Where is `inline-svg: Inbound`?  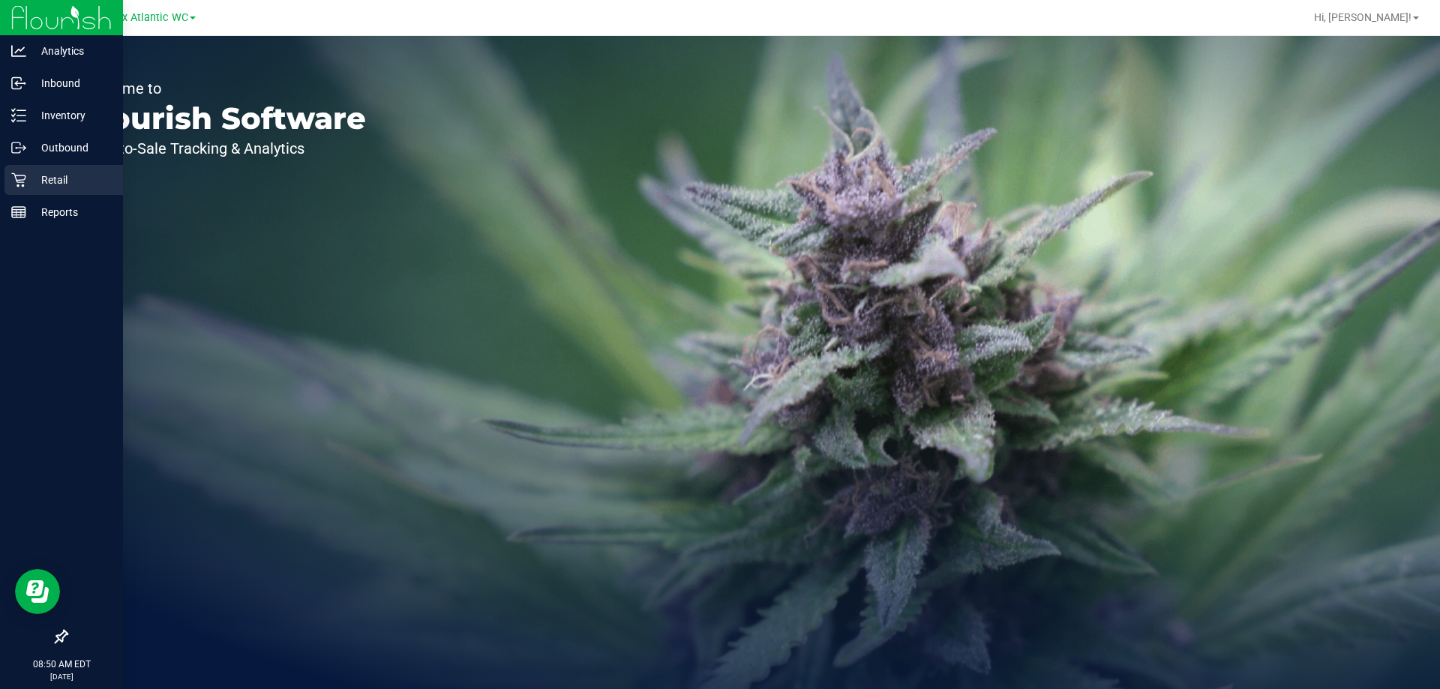
inline-svg: Inbound is located at coordinates (19, 83).